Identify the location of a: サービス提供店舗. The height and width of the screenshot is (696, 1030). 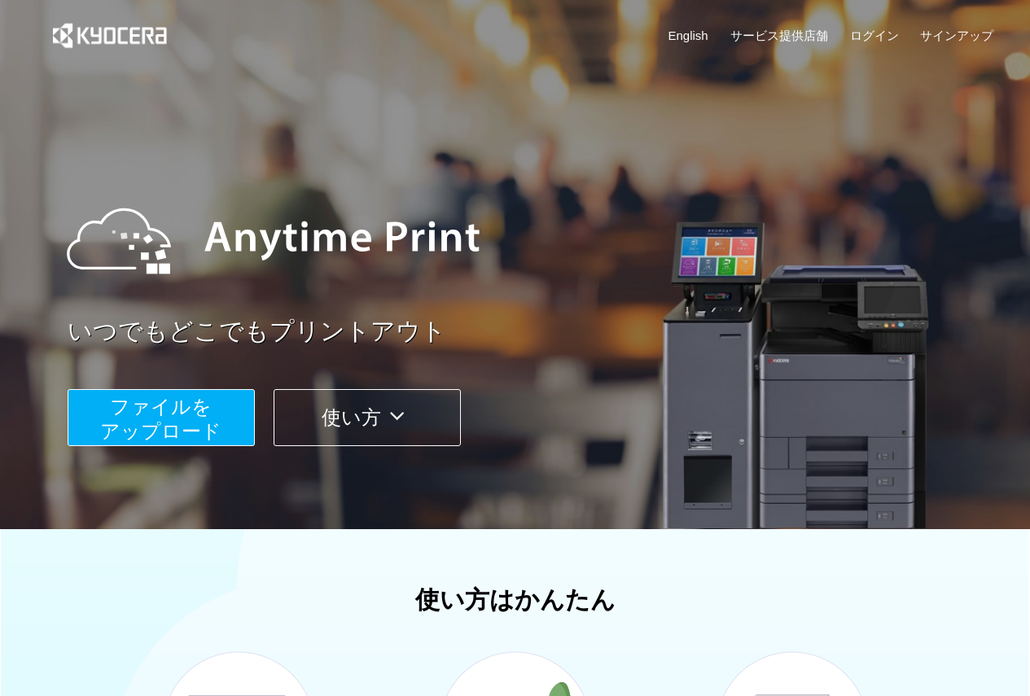
(779, 35).